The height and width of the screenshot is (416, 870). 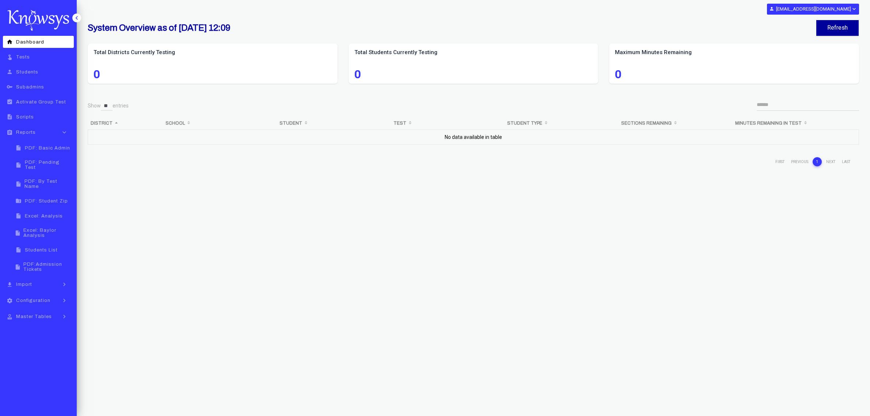 I want to click on i: key, so click(x=9, y=87).